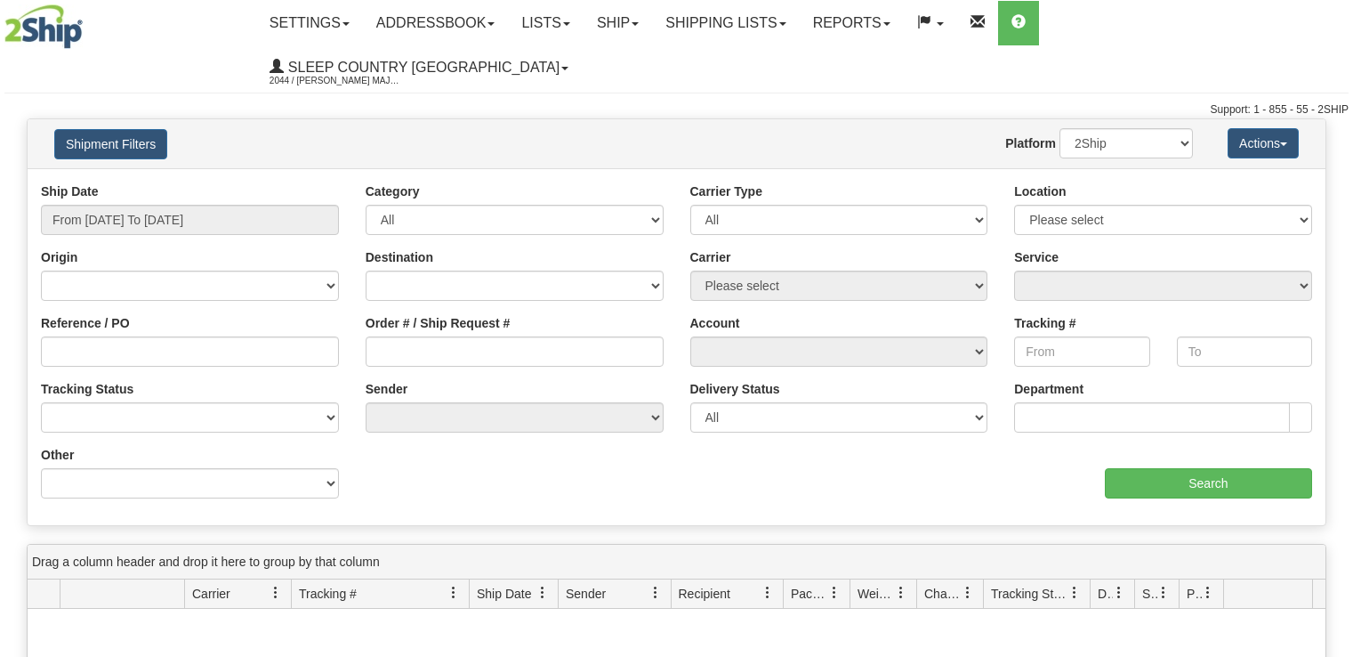  What do you see at coordinates (310, 23) in the screenshot?
I see `a: Settings` at bounding box center [310, 23].